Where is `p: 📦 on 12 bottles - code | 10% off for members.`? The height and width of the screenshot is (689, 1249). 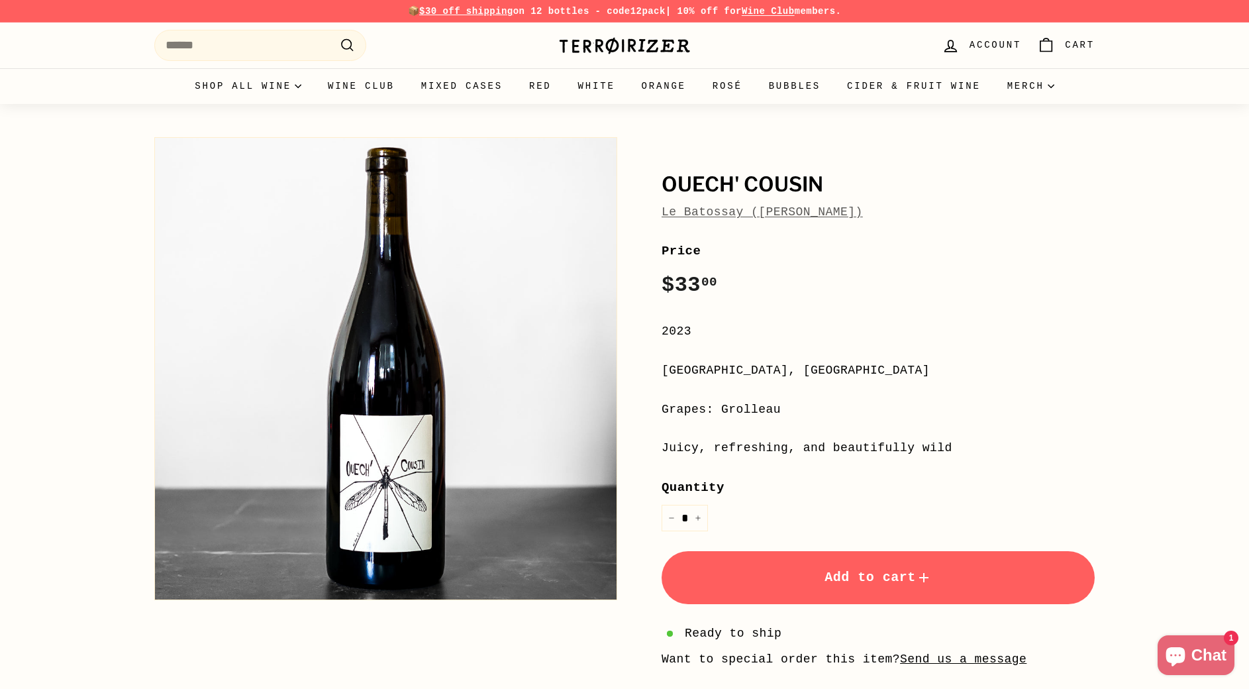 p: 📦 on 12 bottles - code | 10% off for members. is located at coordinates (624, 11).